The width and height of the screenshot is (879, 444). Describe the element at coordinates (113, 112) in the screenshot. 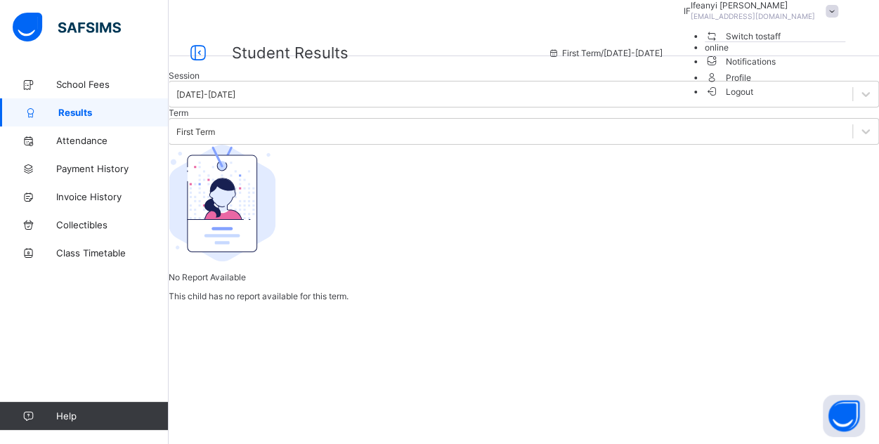

I see `span: Results` at that location.